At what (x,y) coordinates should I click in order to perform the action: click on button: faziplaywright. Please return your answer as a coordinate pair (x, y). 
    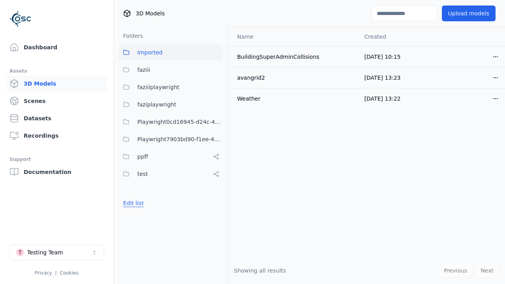
    Looking at the image, I should click on (171, 105).